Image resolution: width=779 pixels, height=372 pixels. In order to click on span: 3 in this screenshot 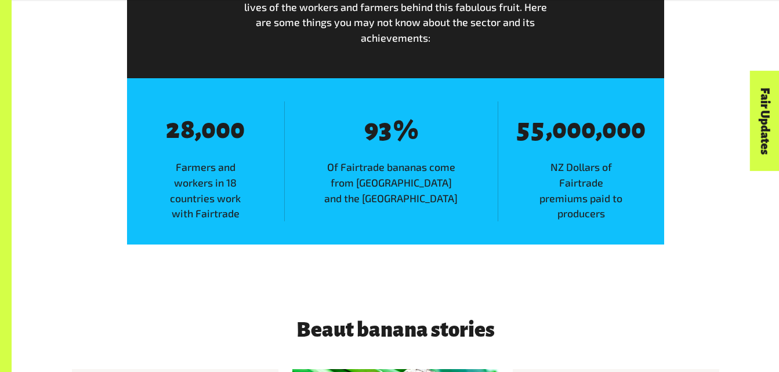, I will do `click(386, 130)`.